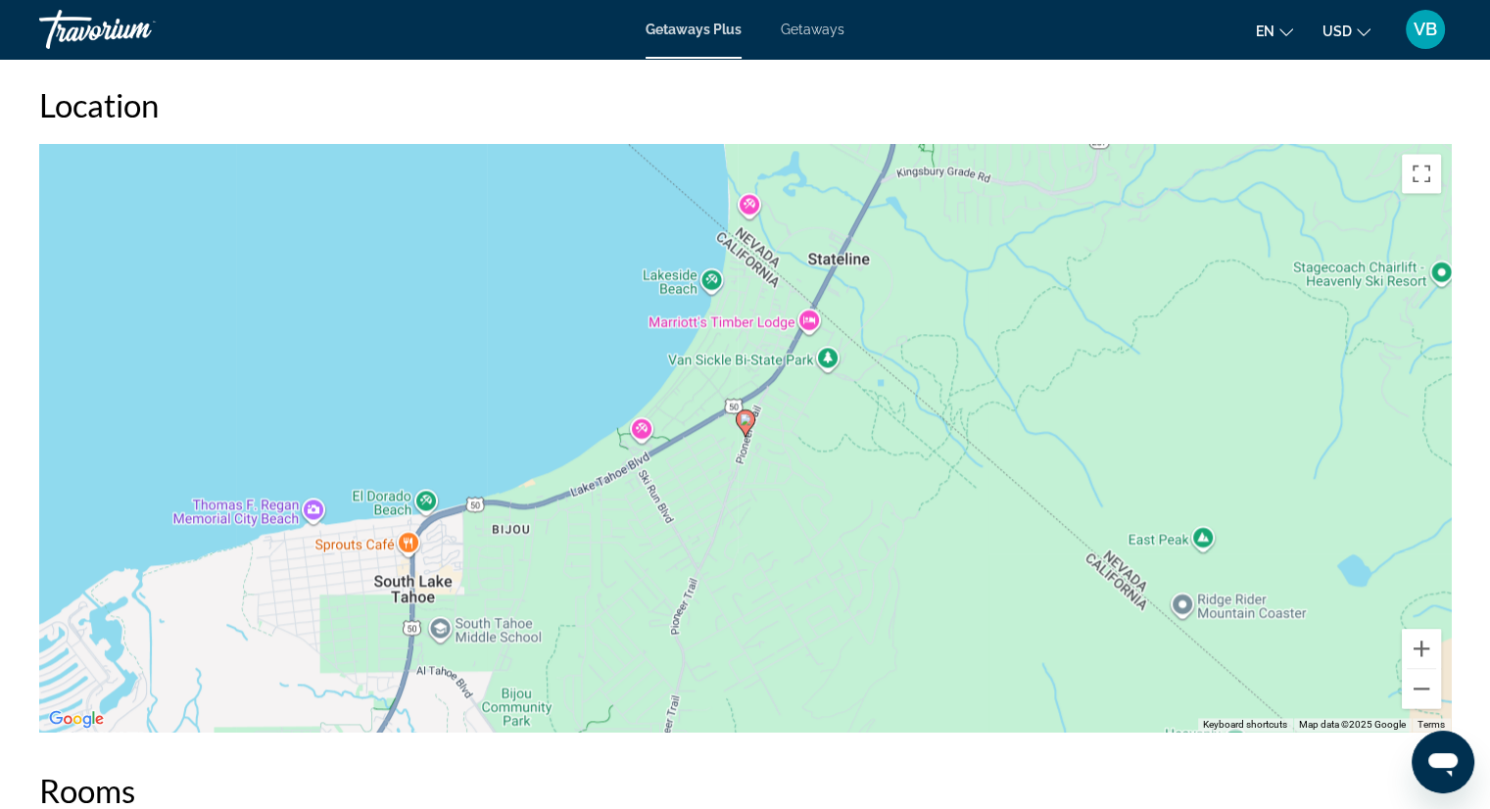  What do you see at coordinates (812, 29) in the screenshot?
I see `a: Getaways` at bounding box center [812, 29].